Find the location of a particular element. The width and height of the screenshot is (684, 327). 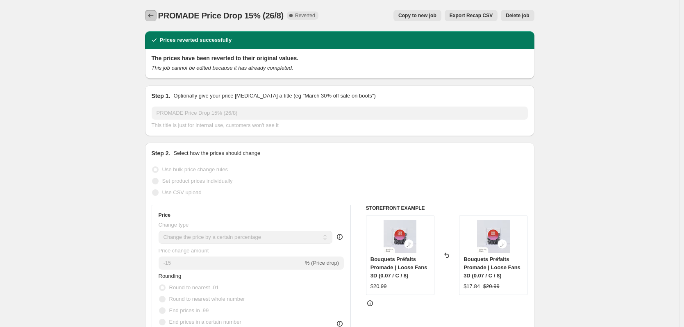

h2: The prices have been reverted to their original values. is located at coordinates (340, 58).